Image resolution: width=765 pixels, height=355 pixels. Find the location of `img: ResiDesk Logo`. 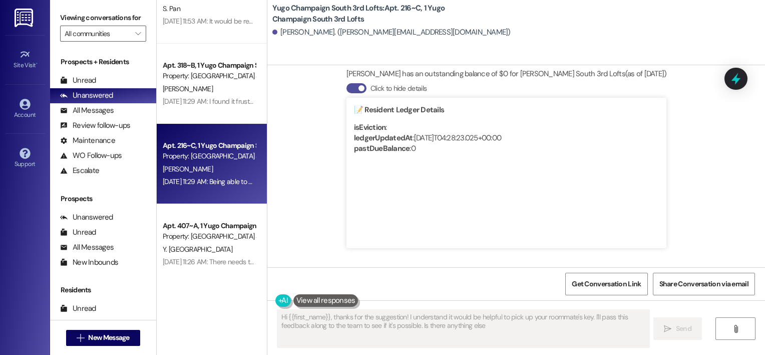

img: ResiDesk Logo is located at coordinates (25, 18).